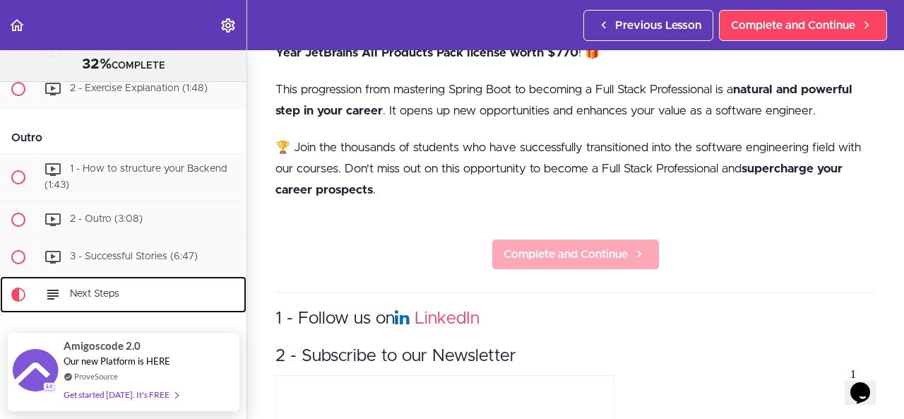 The height and width of the screenshot is (419, 904). I want to click on svg: Back to course curriculum, so click(17, 25).